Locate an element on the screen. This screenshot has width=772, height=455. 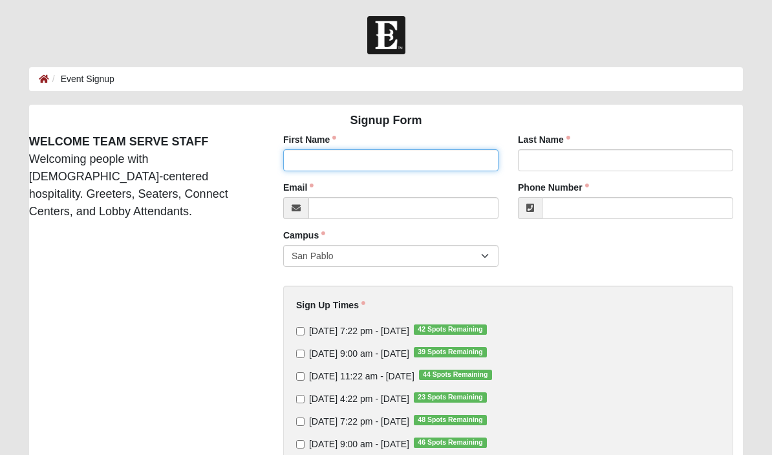
label: Campus is located at coordinates (304, 235).